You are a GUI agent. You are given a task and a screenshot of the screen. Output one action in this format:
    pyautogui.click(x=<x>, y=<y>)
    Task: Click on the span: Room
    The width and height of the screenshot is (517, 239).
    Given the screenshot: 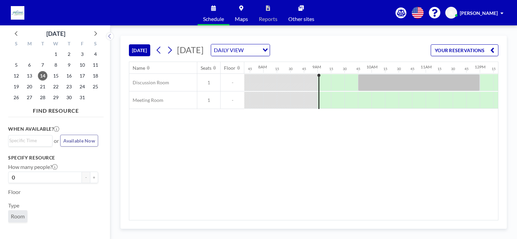 What is the action you would take?
    pyautogui.click(x=18, y=216)
    